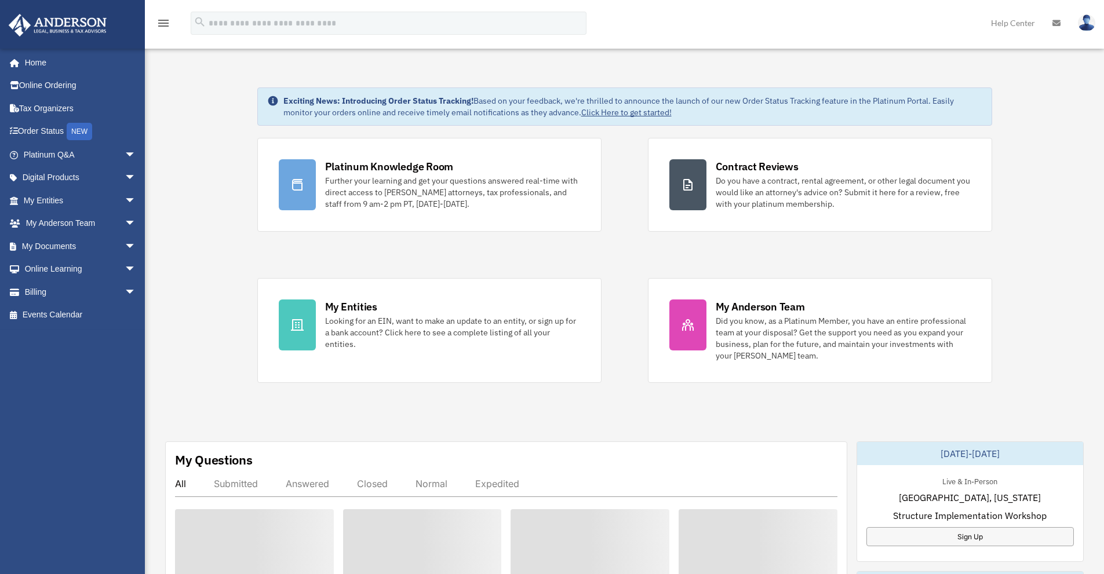 Image resolution: width=1104 pixels, height=574 pixels. I want to click on a: Sign Up, so click(970, 537).